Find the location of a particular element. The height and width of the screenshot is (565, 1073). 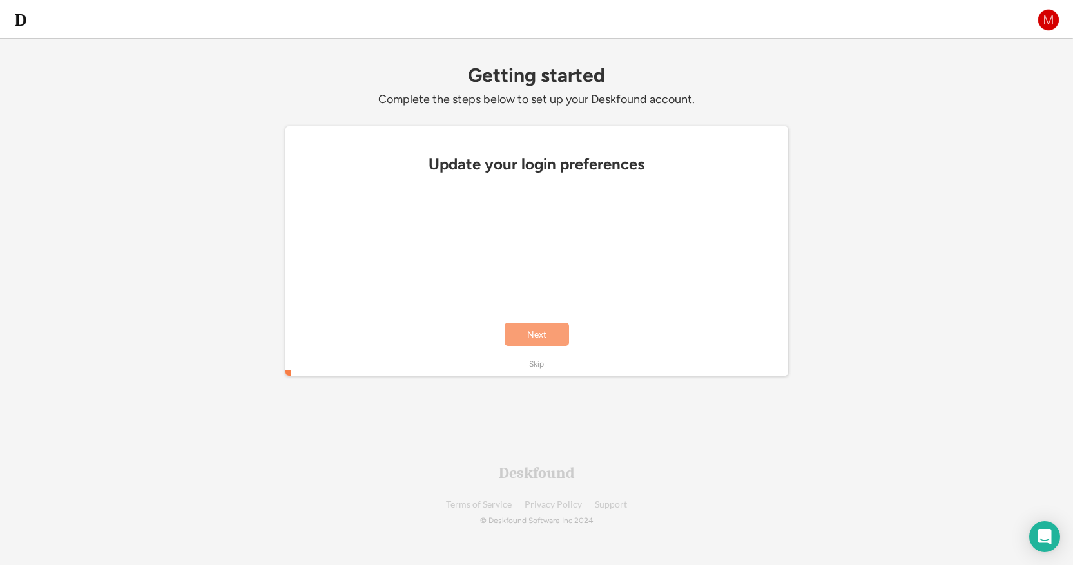

div: Getting started is located at coordinates (537, 75).